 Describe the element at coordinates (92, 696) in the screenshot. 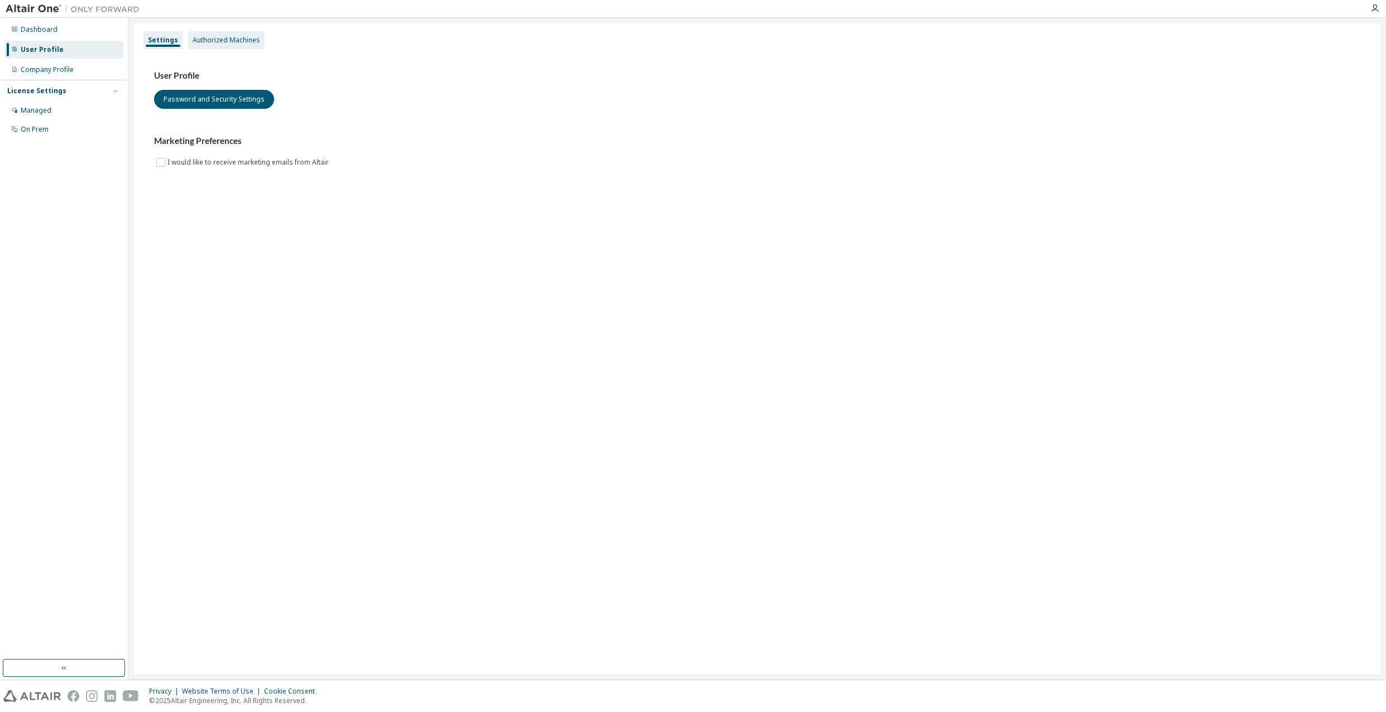

I see `img: instagram.svg` at that location.